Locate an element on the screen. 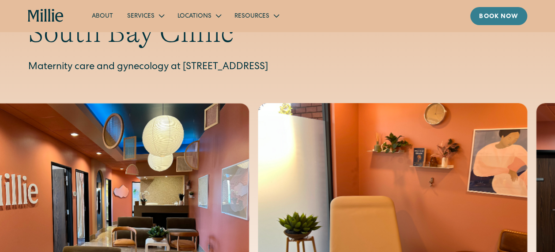 This screenshot has height=252, width=555. a: home is located at coordinates (45, 16).